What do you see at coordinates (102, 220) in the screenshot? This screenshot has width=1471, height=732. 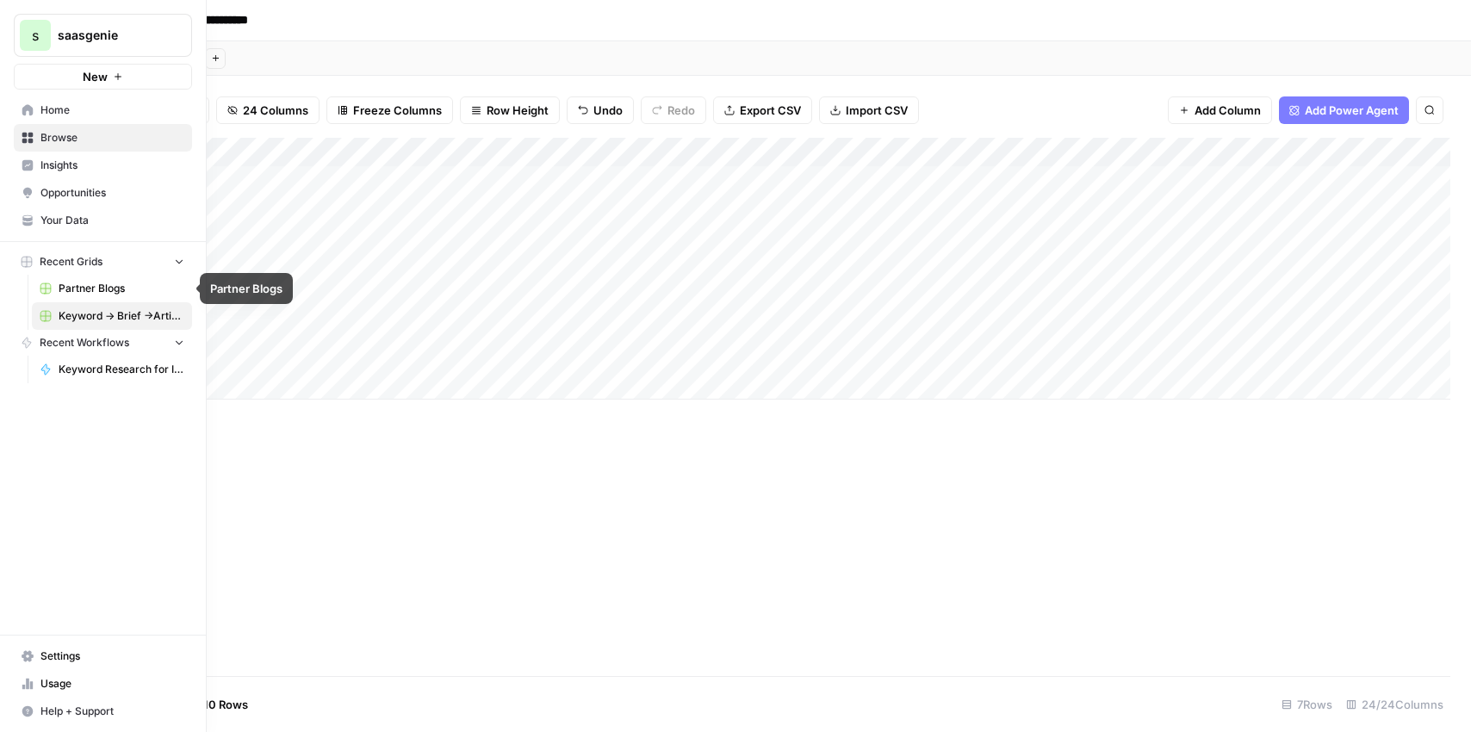 I see `a: Your Data` at bounding box center [102, 220].